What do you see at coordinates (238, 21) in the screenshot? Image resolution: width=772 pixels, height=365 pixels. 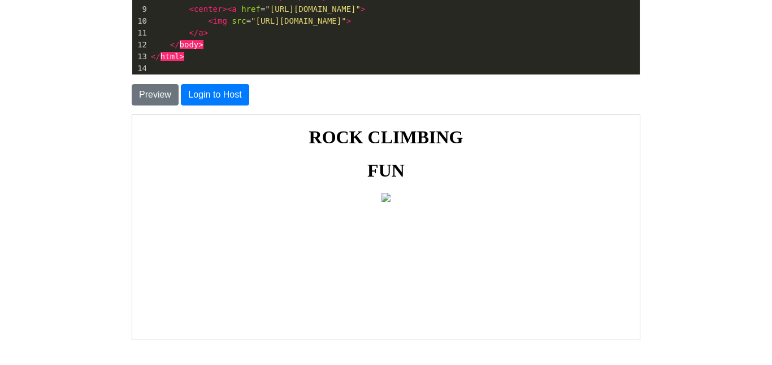 I see `span: src` at bounding box center [238, 21].